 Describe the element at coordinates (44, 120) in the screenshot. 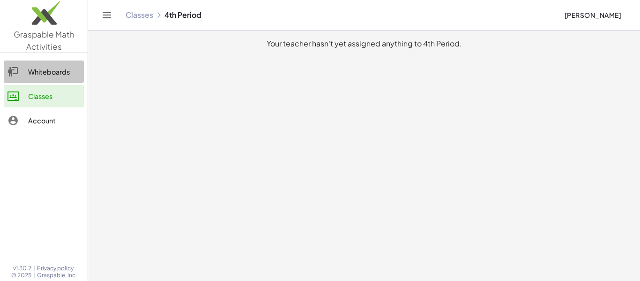

I see `a: Account` at that location.